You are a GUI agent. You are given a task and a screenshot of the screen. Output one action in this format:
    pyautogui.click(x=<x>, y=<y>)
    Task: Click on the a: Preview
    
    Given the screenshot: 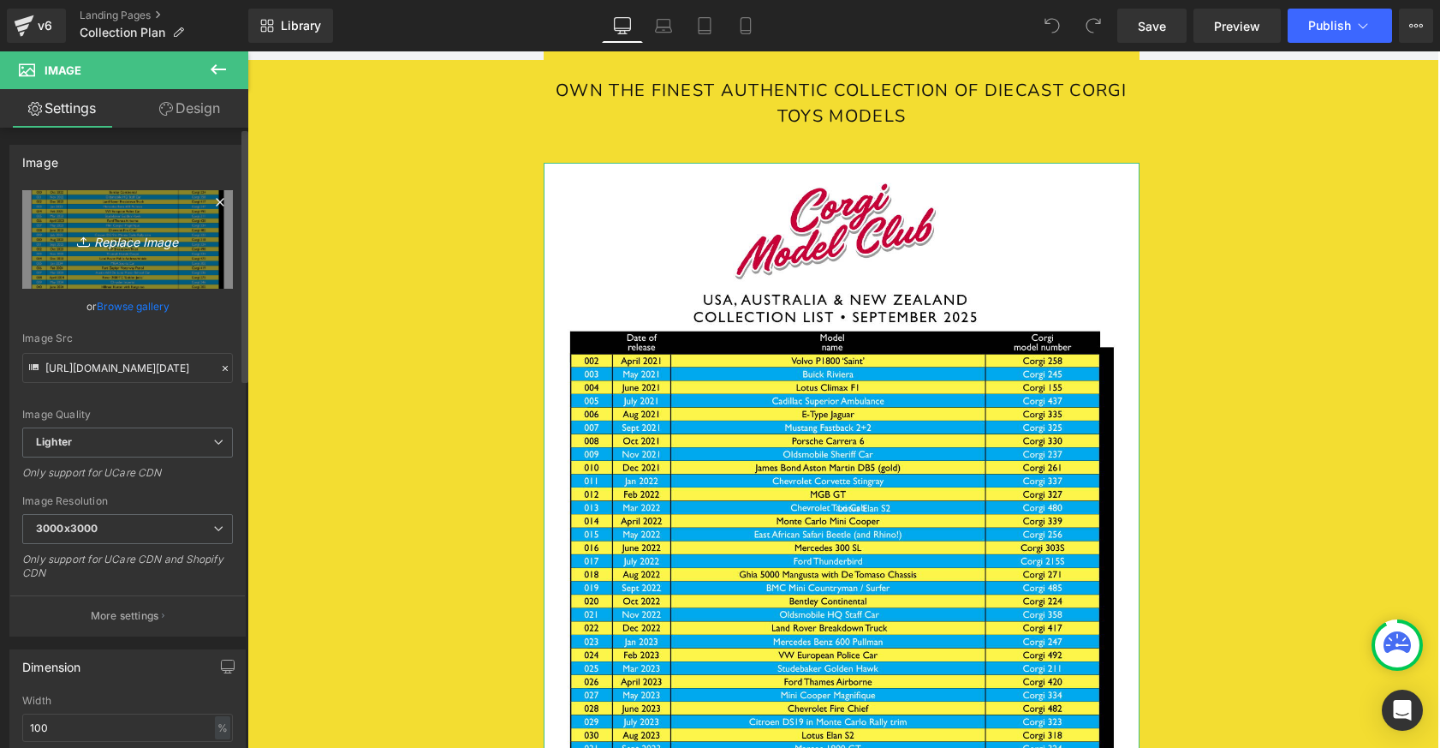 What is the action you would take?
    pyautogui.click(x=1237, y=26)
    